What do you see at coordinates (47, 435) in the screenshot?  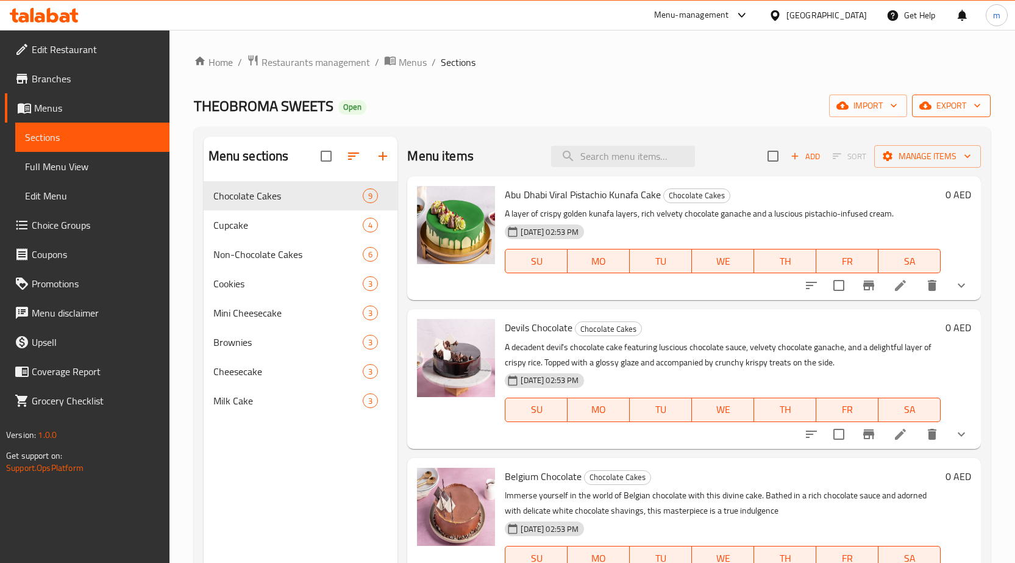 I see `span: 1.0.0` at bounding box center [47, 435].